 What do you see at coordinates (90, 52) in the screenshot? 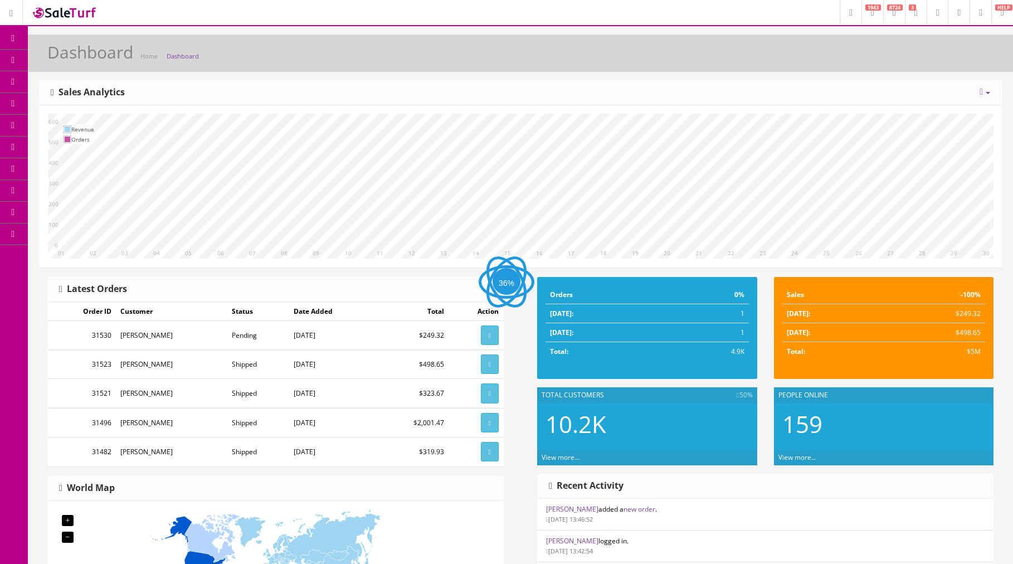
I see `h1: Dashboard` at bounding box center [90, 52].